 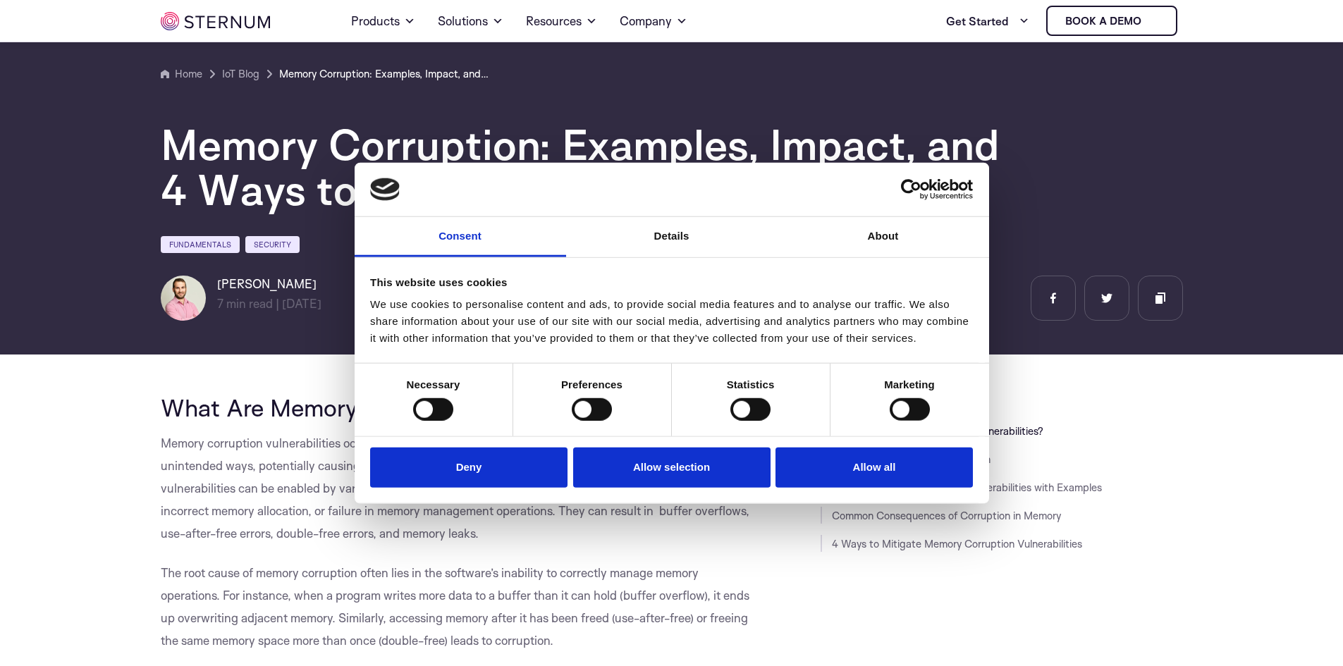 What do you see at coordinates (200, 245) in the screenshot?
I see `a: Fundamentals` at bounding box center [200, 245].